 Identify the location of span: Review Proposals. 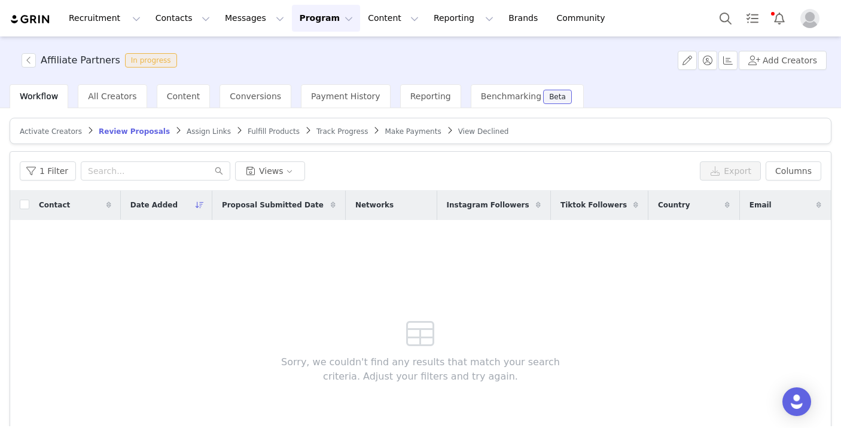
(134, 132).